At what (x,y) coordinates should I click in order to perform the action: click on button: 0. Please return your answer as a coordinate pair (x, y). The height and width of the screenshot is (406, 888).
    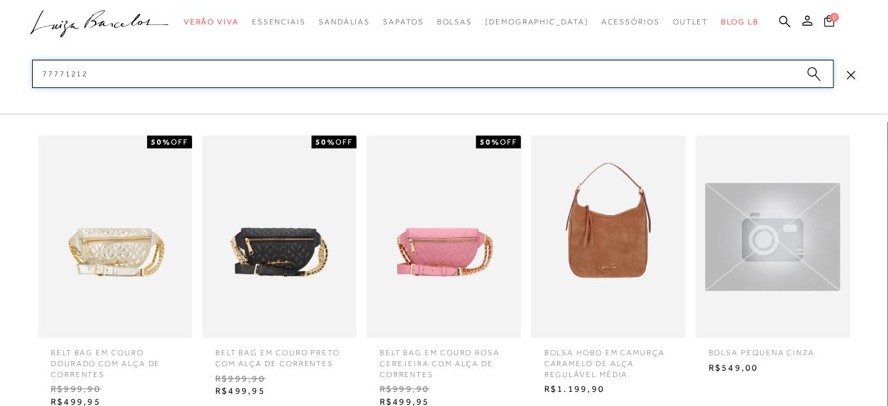
    Looking at the image, I should click on (829, 22).